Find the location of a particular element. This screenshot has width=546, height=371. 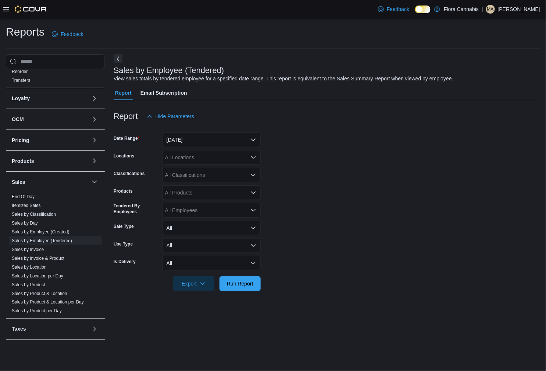

a: Transfers is located at coordinates (21, 80).